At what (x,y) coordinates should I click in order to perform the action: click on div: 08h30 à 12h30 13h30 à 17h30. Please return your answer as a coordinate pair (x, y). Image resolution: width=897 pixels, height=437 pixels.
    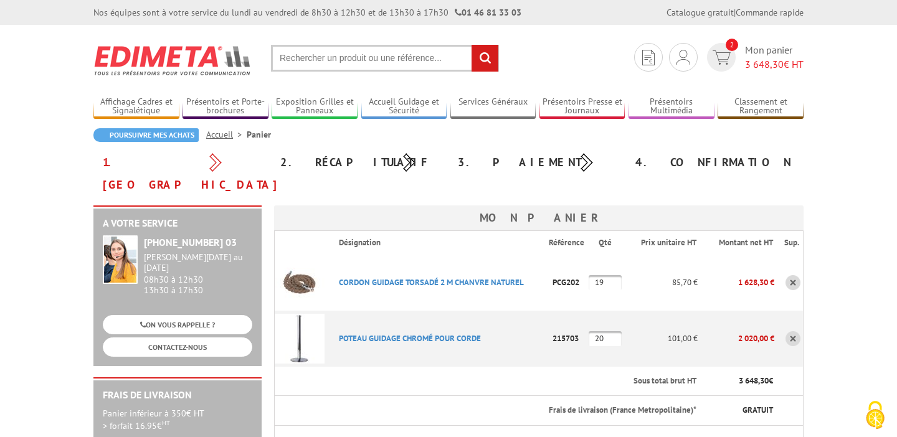
    Looking at the image, I should click on (198, 274).